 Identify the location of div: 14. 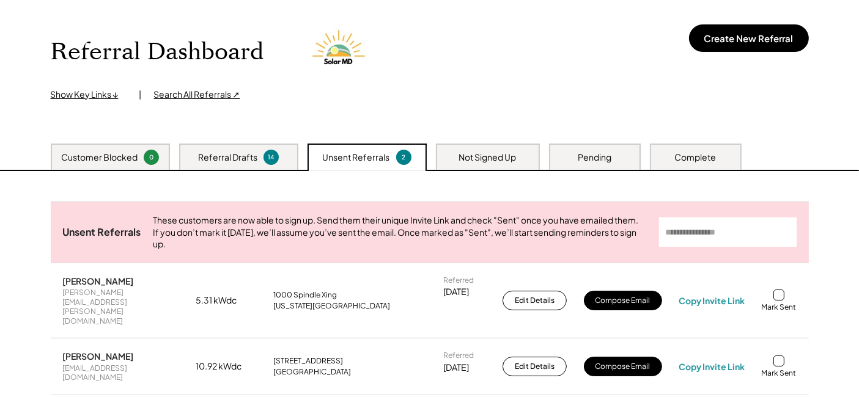
(271, 157).